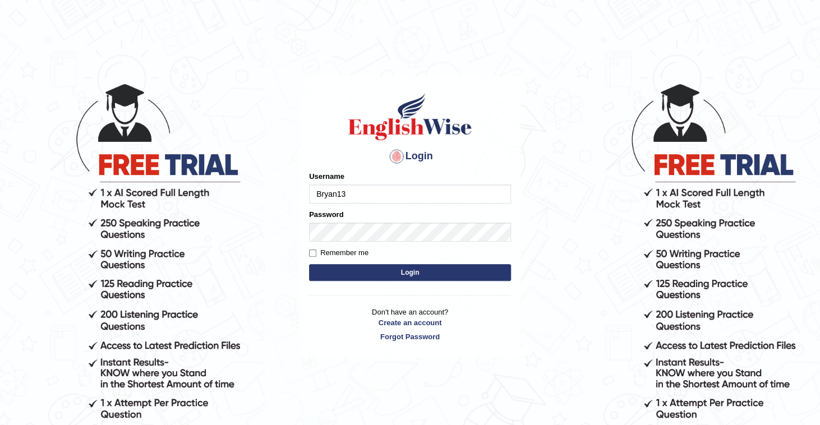  Describe the element at coordinates (410, 272) in the screenshot. I see `button: Login` at that location.